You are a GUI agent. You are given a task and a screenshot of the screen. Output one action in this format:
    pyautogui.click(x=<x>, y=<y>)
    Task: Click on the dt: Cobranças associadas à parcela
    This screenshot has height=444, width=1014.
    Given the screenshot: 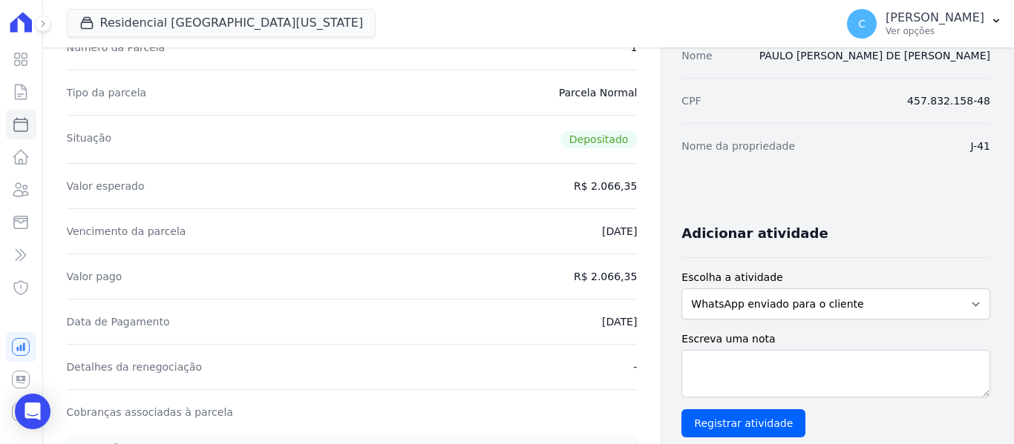 What is the action you would take?
    pyautogui.click(x=150, y=413)
    